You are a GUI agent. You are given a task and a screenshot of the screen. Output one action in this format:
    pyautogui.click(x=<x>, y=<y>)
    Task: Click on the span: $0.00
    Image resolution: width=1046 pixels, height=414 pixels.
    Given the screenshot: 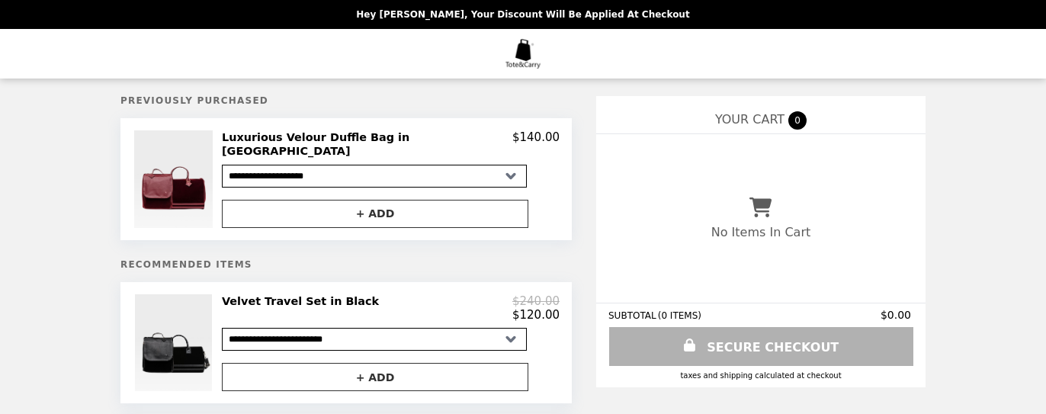 What is the action you would take?
    pyautogui.click(x=897, y=315)
    